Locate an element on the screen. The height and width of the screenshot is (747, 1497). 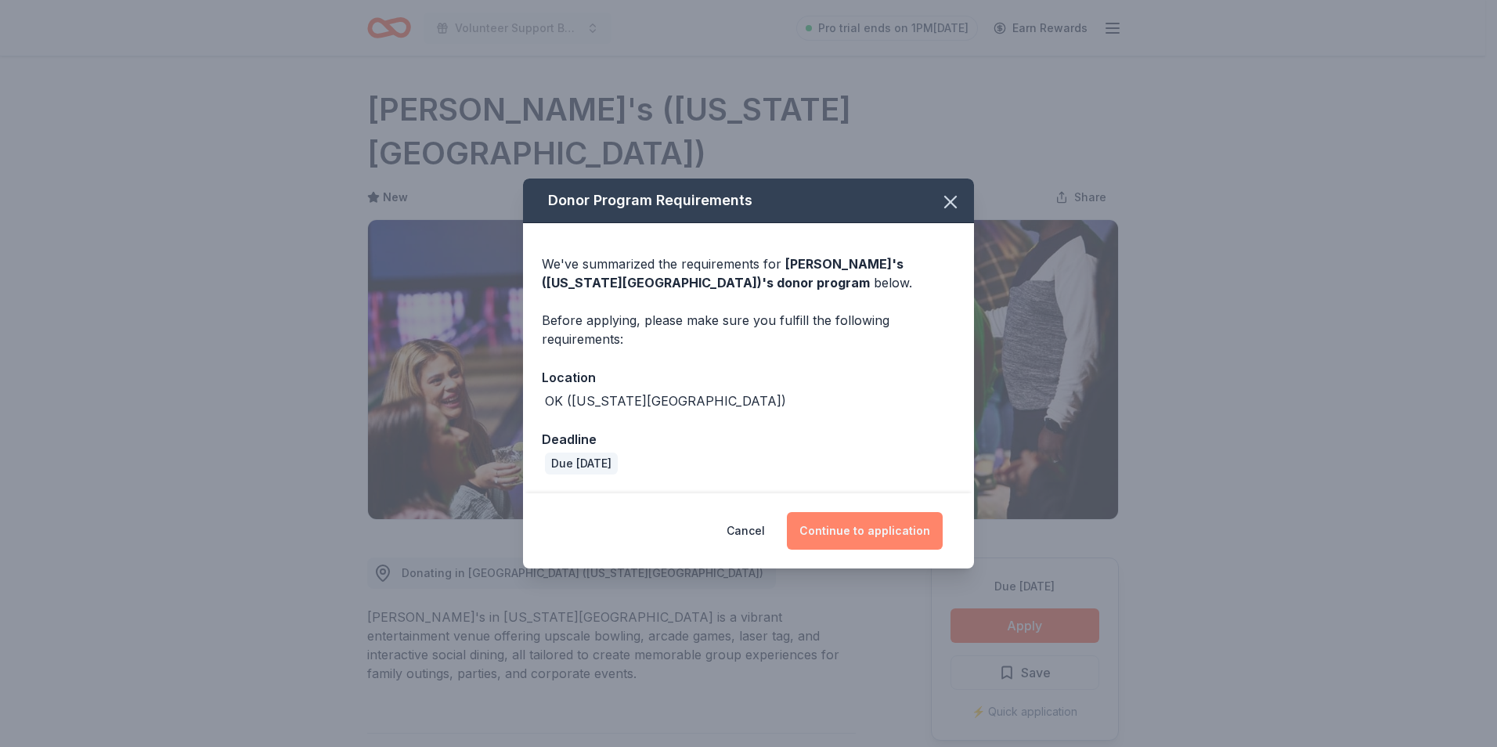
div: We've summarized the requirements for below. is located at coordinates (748, 273).